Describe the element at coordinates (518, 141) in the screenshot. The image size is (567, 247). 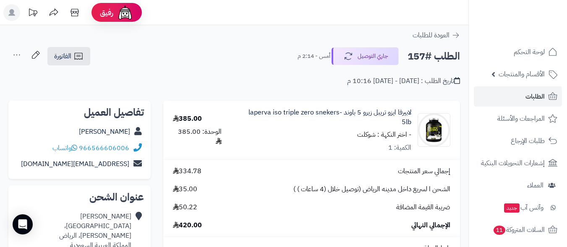
I see `a: طلبات الإرجاع` at that location.